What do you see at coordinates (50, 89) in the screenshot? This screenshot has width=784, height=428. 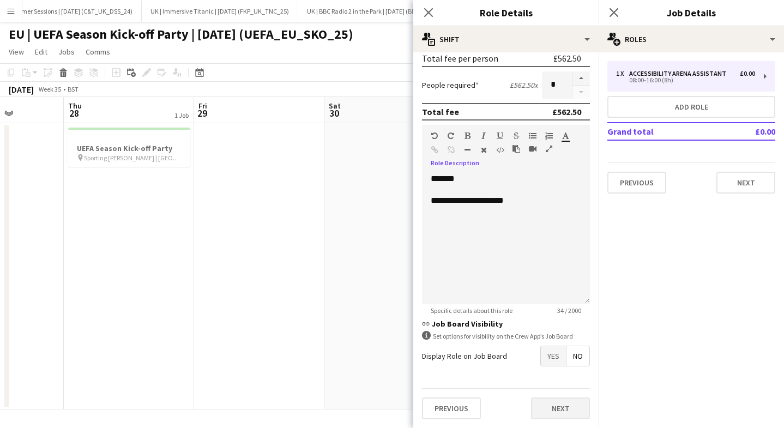 I see `span: Week 35` at bounding box center [50, 89].